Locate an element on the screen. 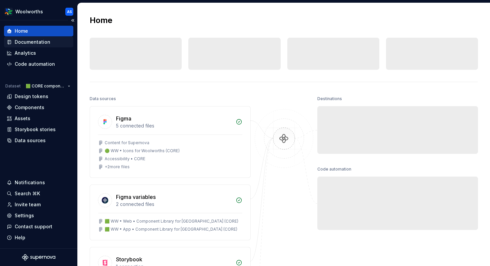 Image resolution: width=490 pixels, height=266 pixels. div: Storybook stories is located at coordinates (35, 129).